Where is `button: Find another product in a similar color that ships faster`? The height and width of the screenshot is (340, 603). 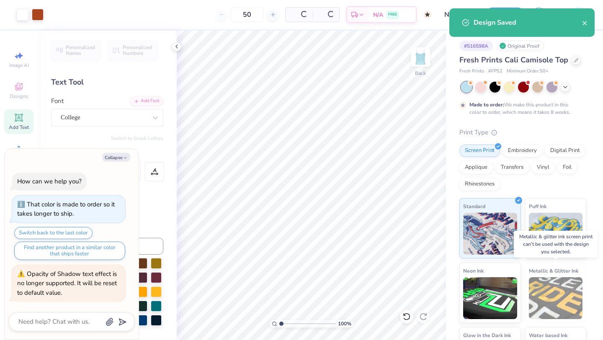 button: Find another product in a similar color that ships faster is located at coordinates (70, 251).